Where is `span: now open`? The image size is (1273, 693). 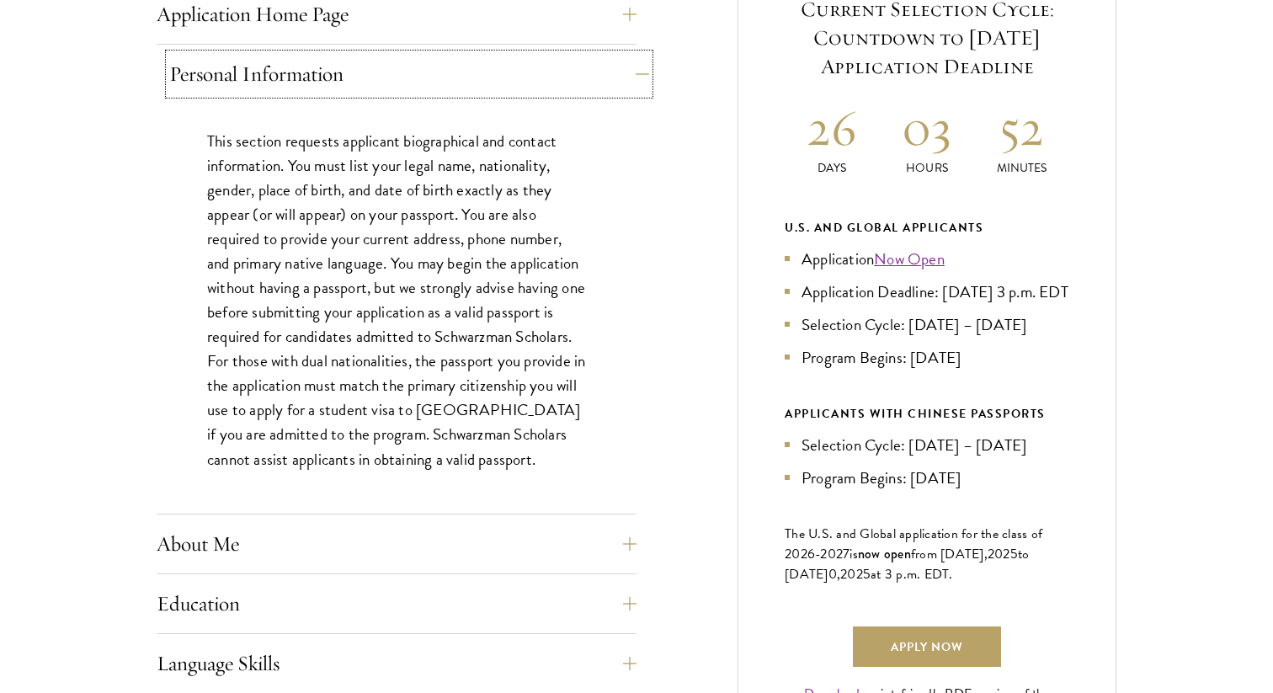
span: now open is located at coordinates (884, 553).